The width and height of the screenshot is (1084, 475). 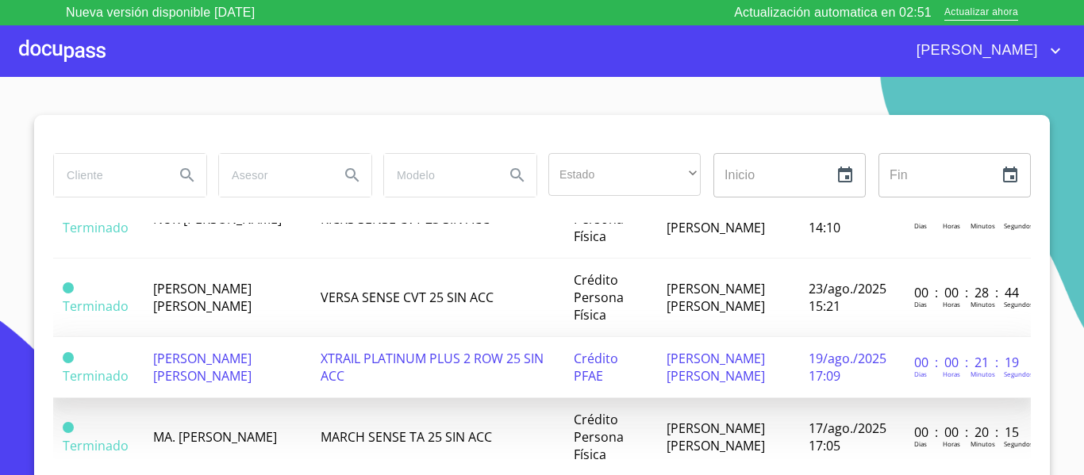 I want to click on span: Actualizar ahora, so click(x=980, y=13).